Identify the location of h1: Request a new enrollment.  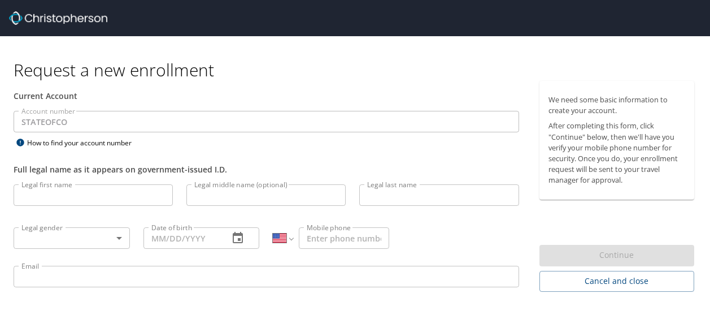
(358, 70).